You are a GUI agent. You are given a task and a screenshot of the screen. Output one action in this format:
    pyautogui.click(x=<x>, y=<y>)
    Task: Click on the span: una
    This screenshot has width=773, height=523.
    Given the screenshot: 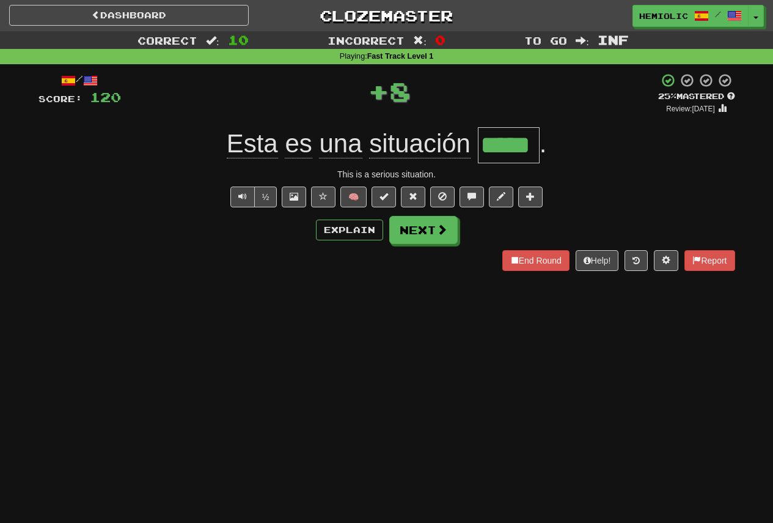 What is the action you would take?
    pyautogui.click(x=340, y=144)
    